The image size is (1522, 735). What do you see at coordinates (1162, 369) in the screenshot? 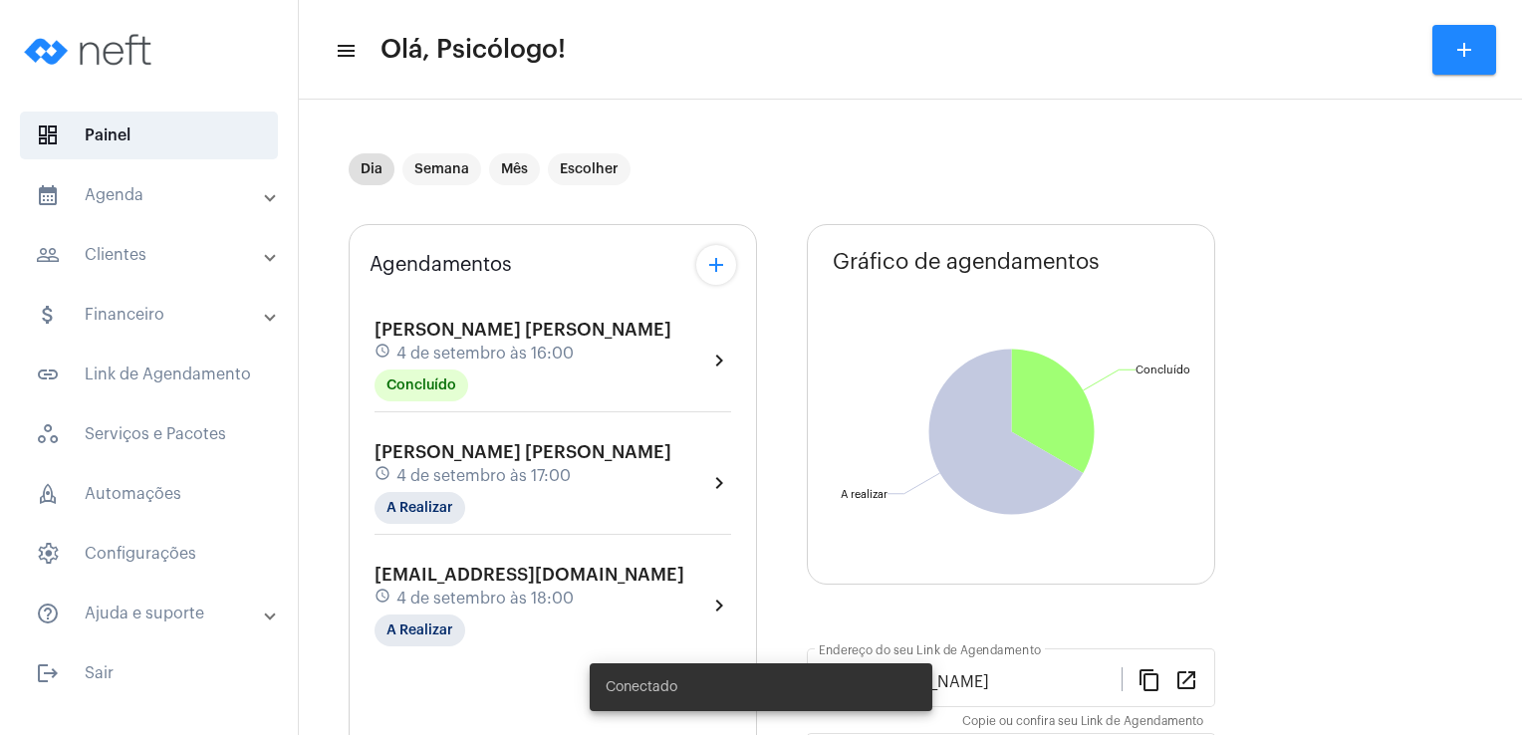
I see `text: Concluído` at bounding box center [1162, 369].